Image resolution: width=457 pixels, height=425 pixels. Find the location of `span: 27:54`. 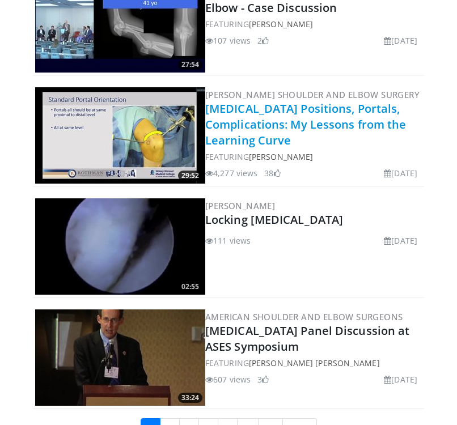

span: 27:54 is located at coordinates (190, 65).